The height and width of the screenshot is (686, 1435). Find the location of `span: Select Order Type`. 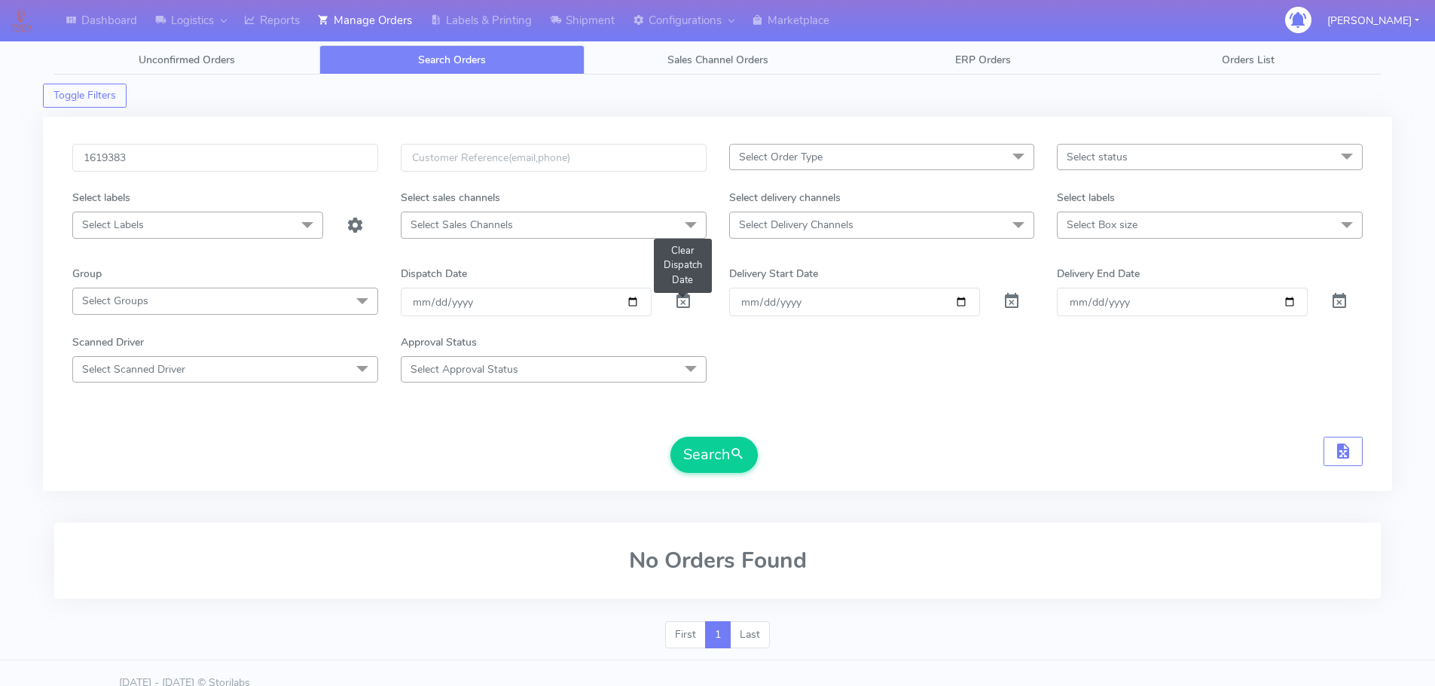

span: Select Order Type is located at coordinates (781, 157).